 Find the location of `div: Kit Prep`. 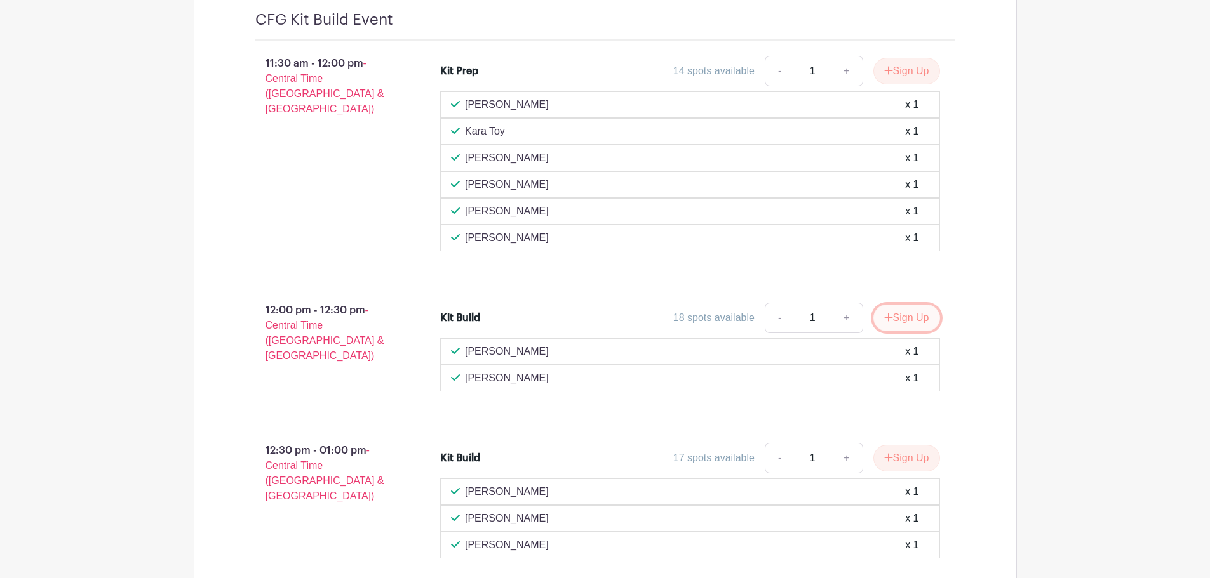

div: Kit Prep is located at coordinates (459, 71).